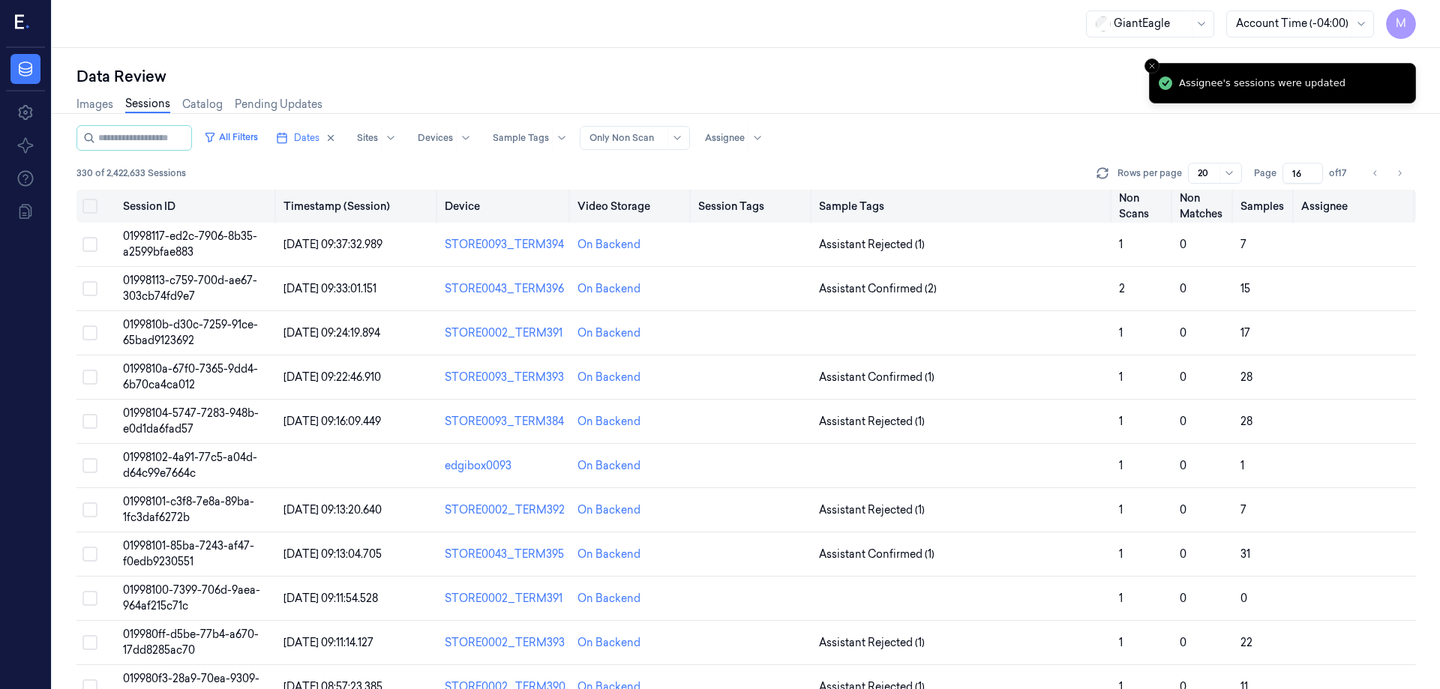 The height and width of the screenshot is (689, 1440). I want to click on th: Samples, so click(1264, 206).